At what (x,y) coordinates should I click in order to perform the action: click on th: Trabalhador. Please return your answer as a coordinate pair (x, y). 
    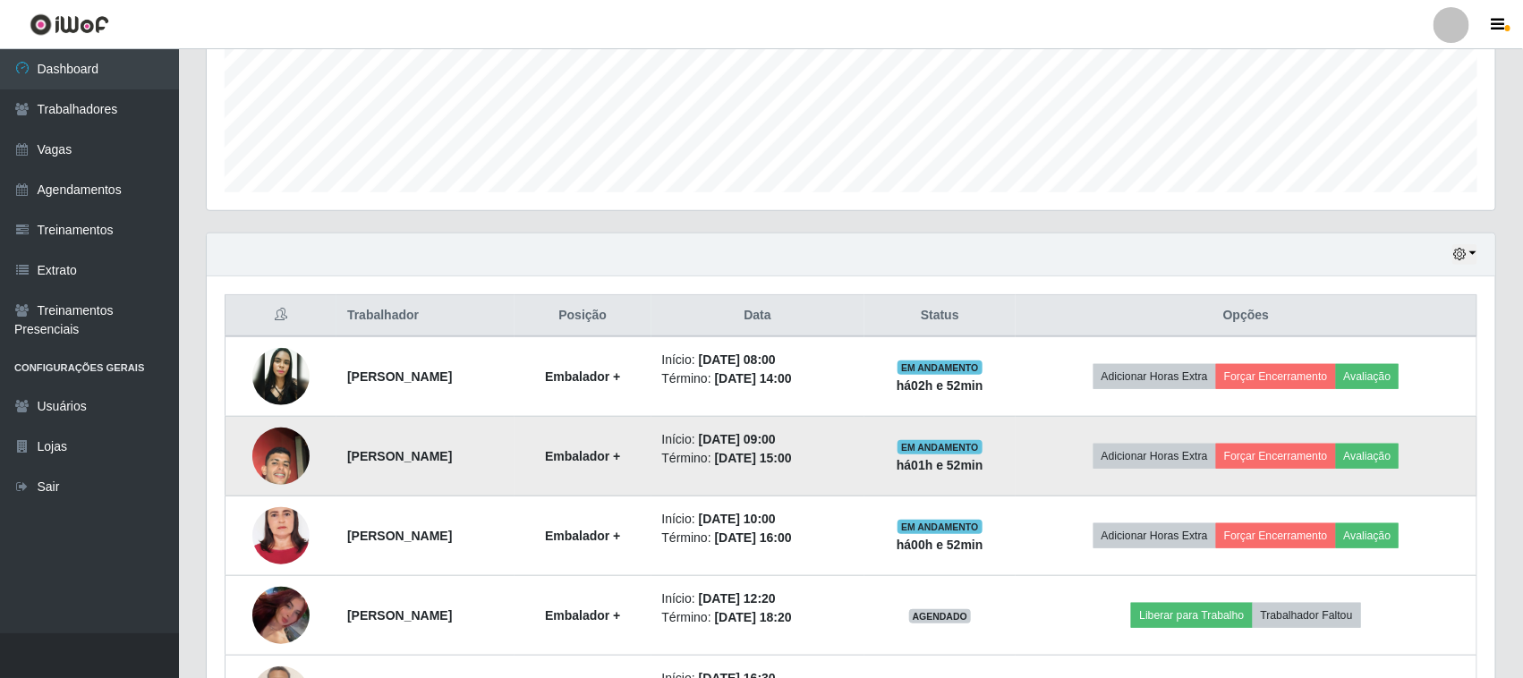
    Looking at the image, I should click on (425, 316).